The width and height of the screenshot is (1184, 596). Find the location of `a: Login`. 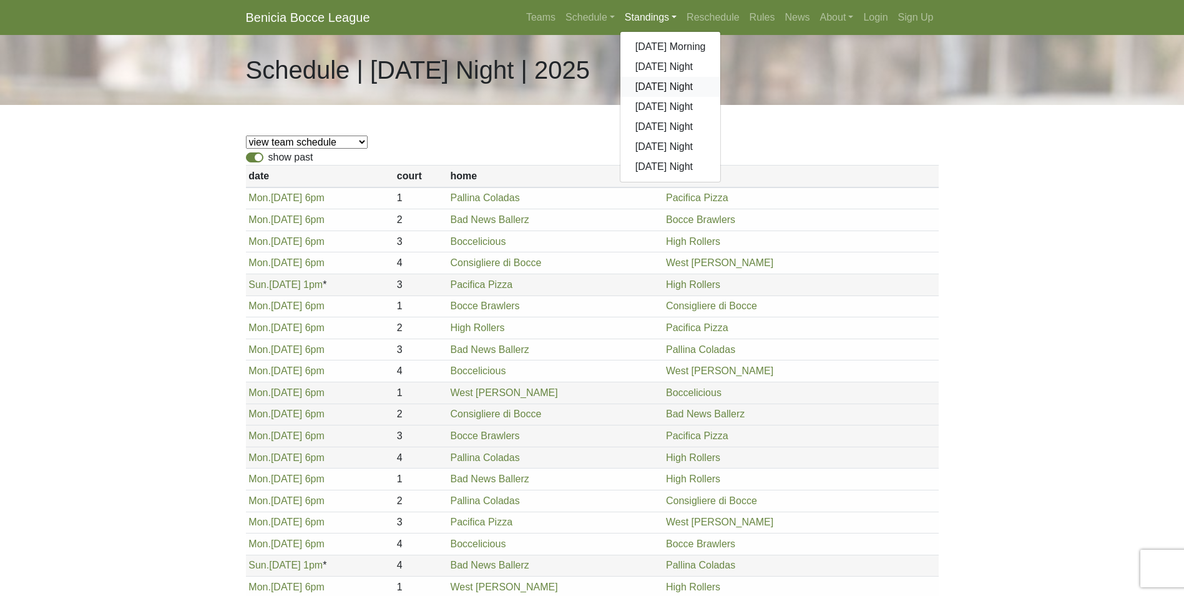

a: Login is located at coordinates (875, 17).